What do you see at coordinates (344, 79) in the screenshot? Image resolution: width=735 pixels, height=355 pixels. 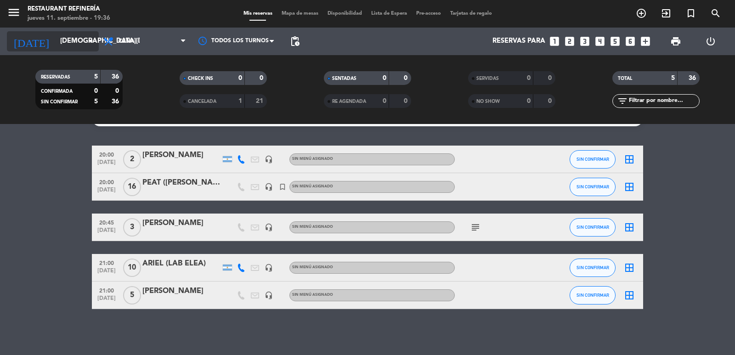 I see `span: SENTADAS` at bounding box center [344, 79].